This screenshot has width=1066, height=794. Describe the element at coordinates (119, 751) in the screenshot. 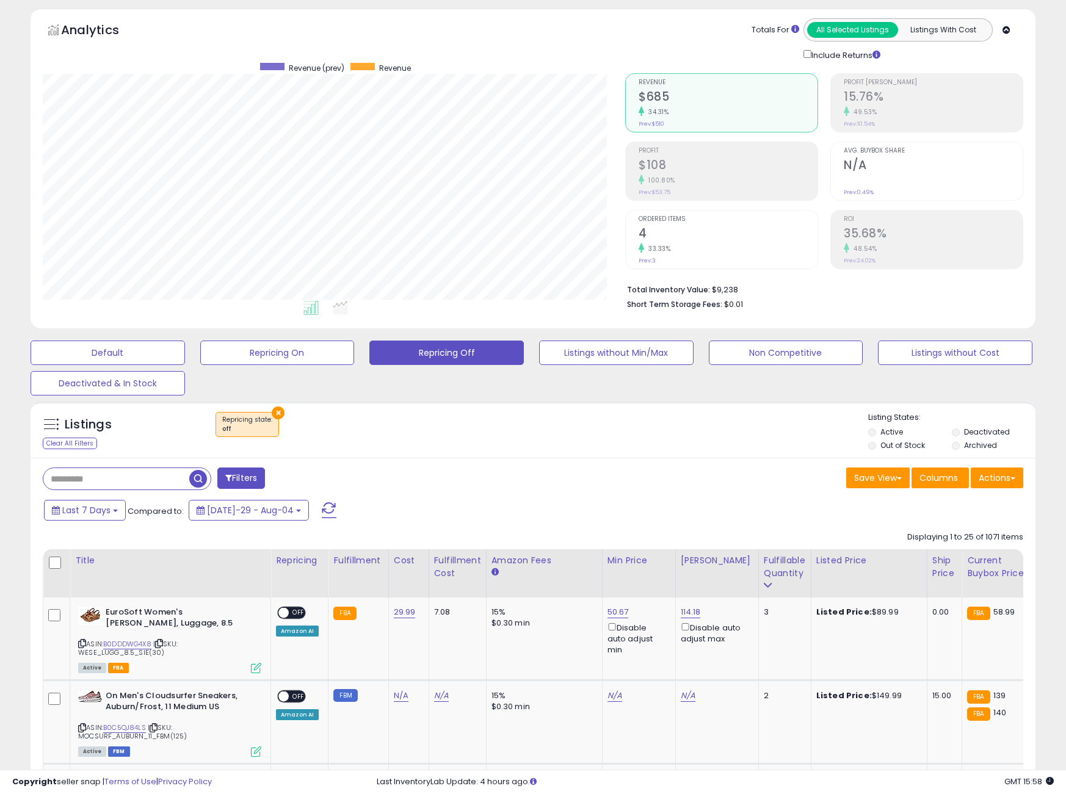

I see `span: FBM` at that location.